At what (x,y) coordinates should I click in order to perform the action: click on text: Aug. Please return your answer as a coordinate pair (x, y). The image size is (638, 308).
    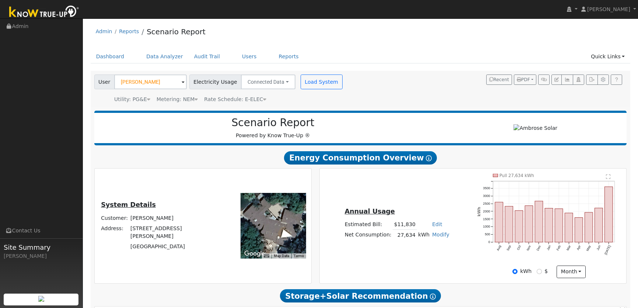
    Looking at the image, I should click on (499, 248).